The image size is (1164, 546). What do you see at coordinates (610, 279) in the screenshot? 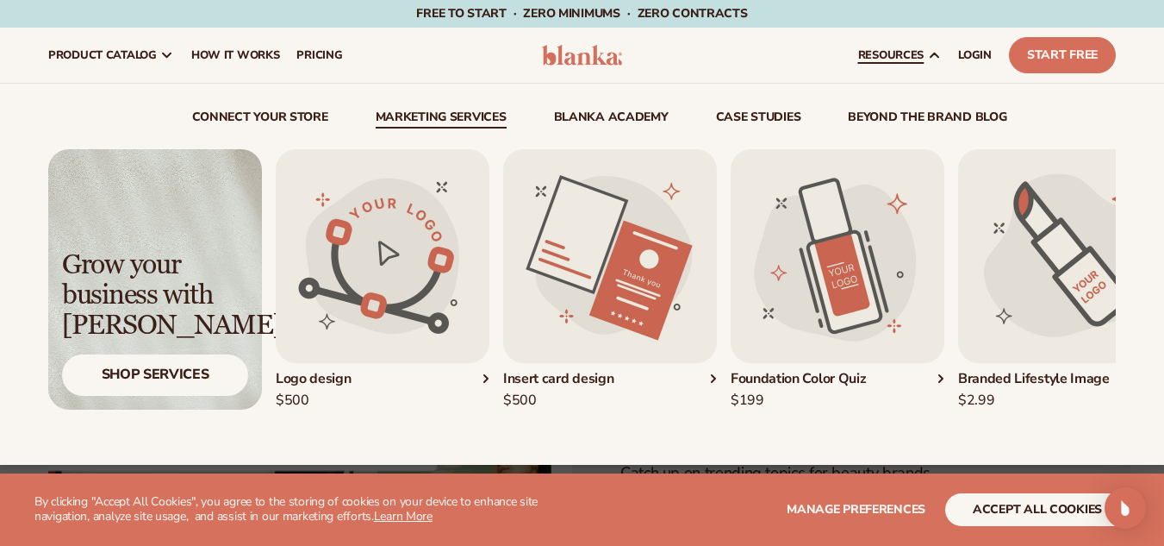
I see `div: 2 / 5` at bounding box center [610, 279].